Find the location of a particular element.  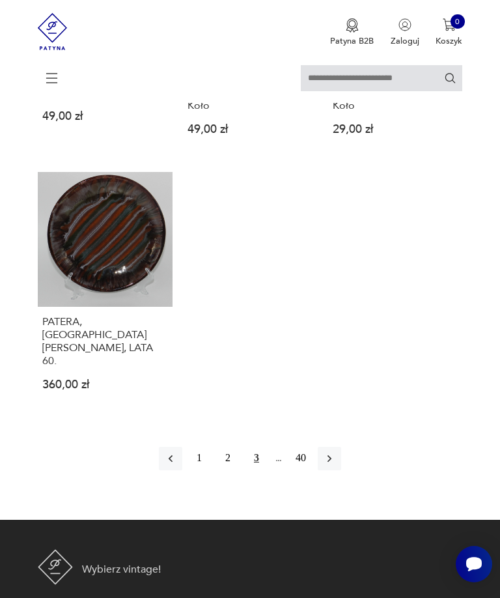

button: 1 is located at coordinates (199, 459).